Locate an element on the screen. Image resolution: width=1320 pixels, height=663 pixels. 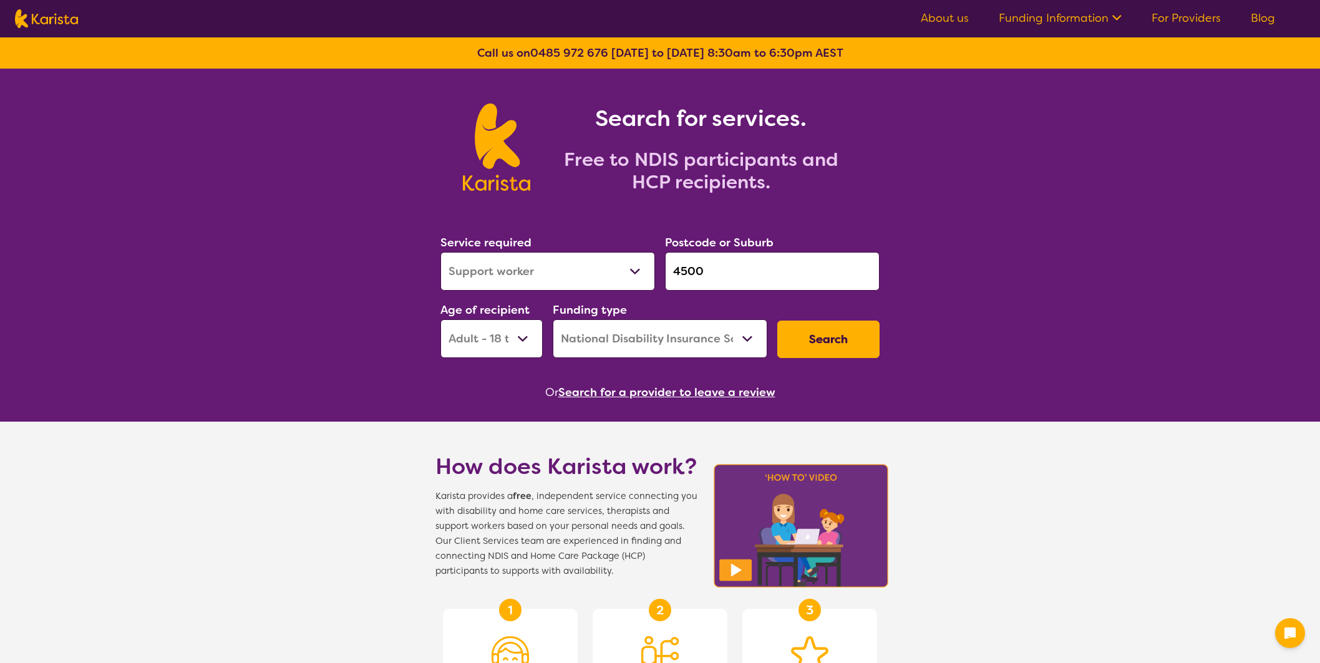
img: Karista video is located at coordinates (801, 526).